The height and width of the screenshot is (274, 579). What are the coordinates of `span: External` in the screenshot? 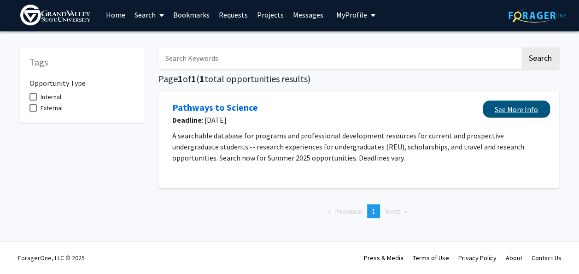 It's located at (52, 108).